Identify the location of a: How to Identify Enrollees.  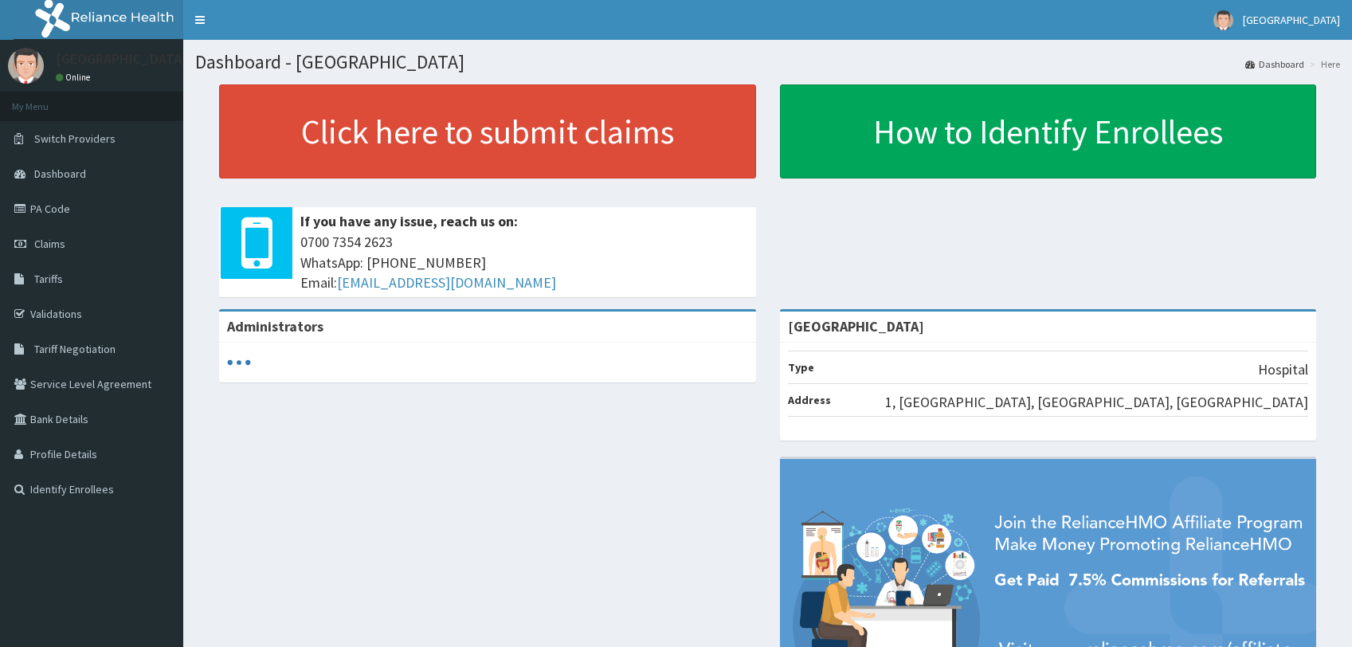
(1048, 131).